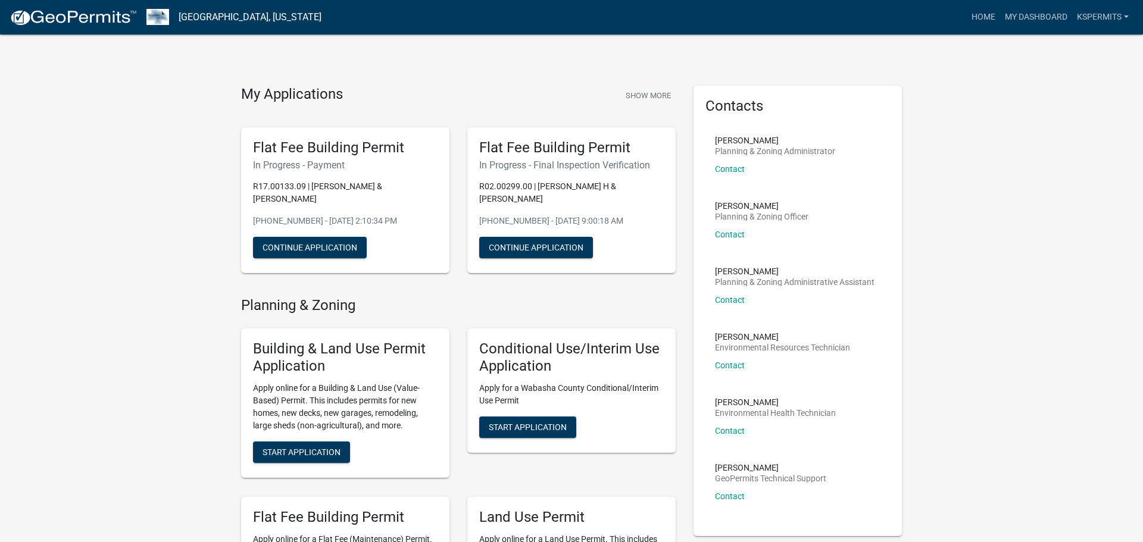 Image resolution: width=1143 pixels, height=542 pixels. I want to click on p: Planning & Zoning Administrative Assistant, so click(795, 282).